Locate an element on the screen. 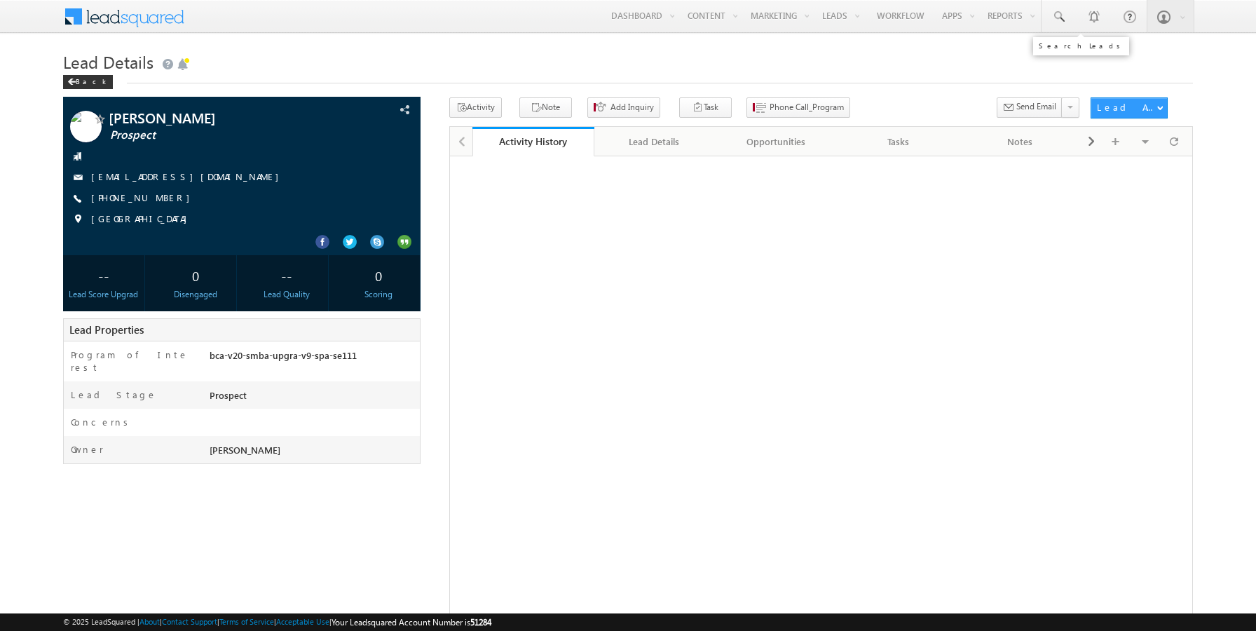 This screenshot has height=631, width=1256. div: Notes is located at coordinates (1020, 142).